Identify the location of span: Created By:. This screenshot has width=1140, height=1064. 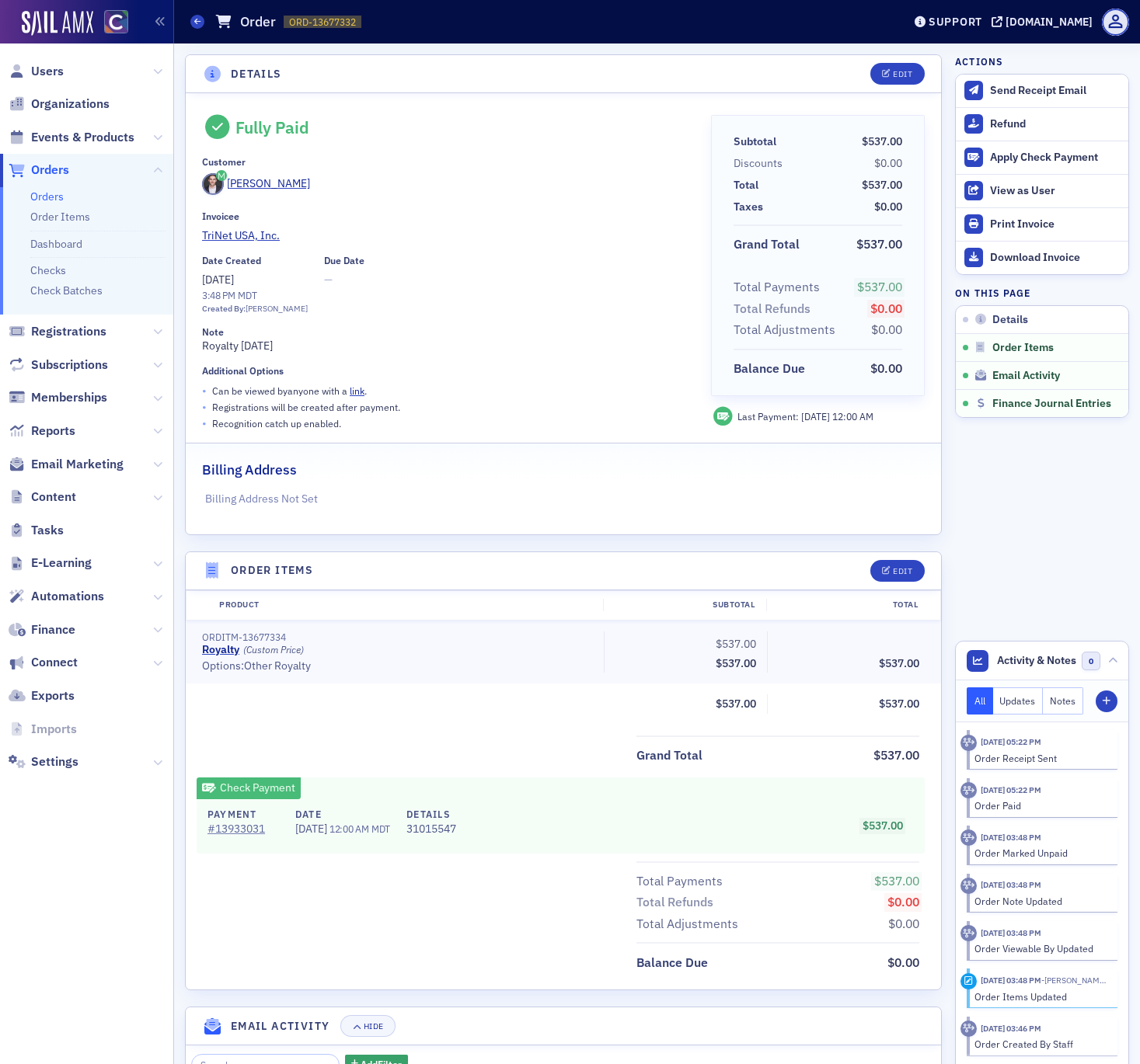
(224, 308).